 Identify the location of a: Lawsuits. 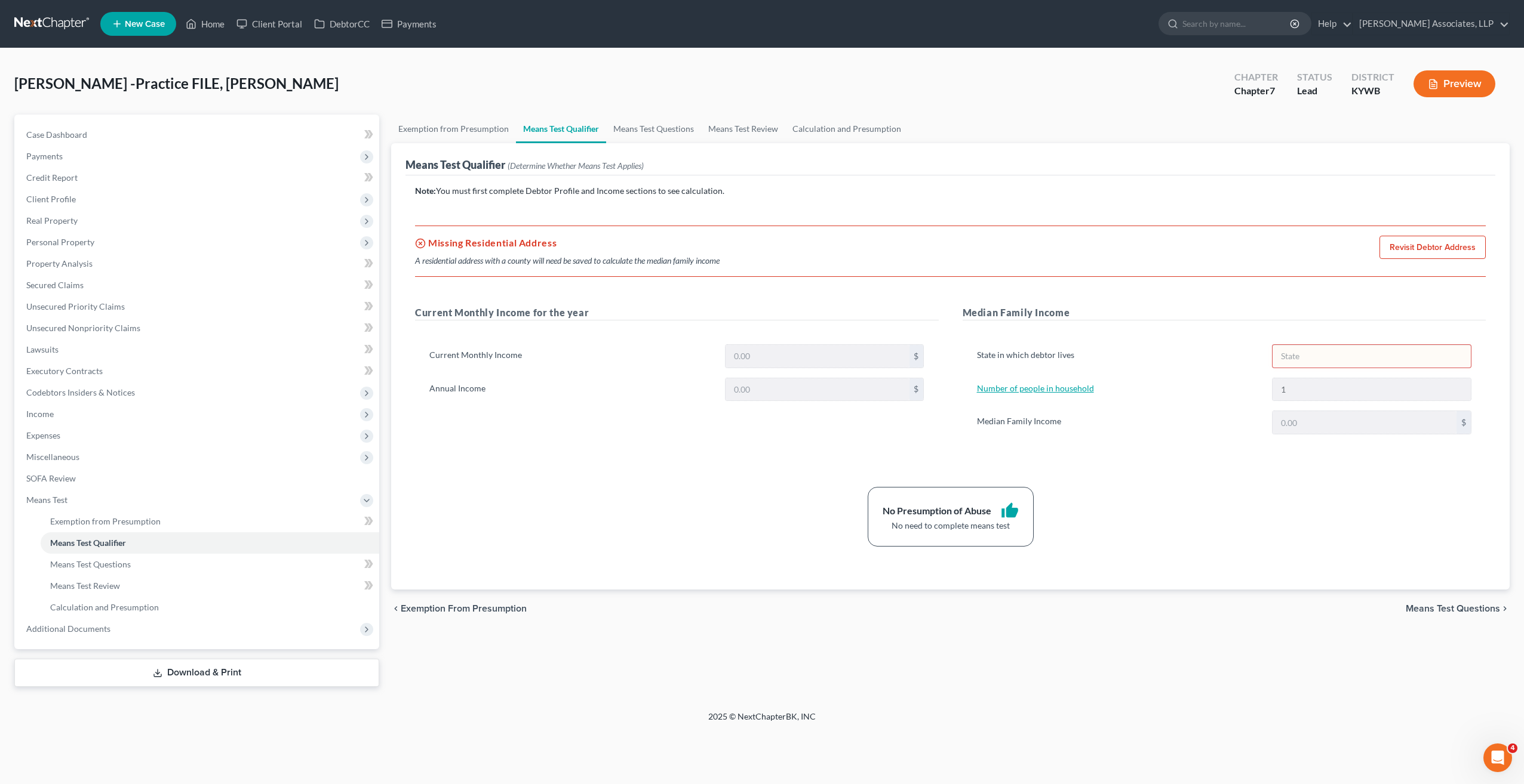
(198, 350).